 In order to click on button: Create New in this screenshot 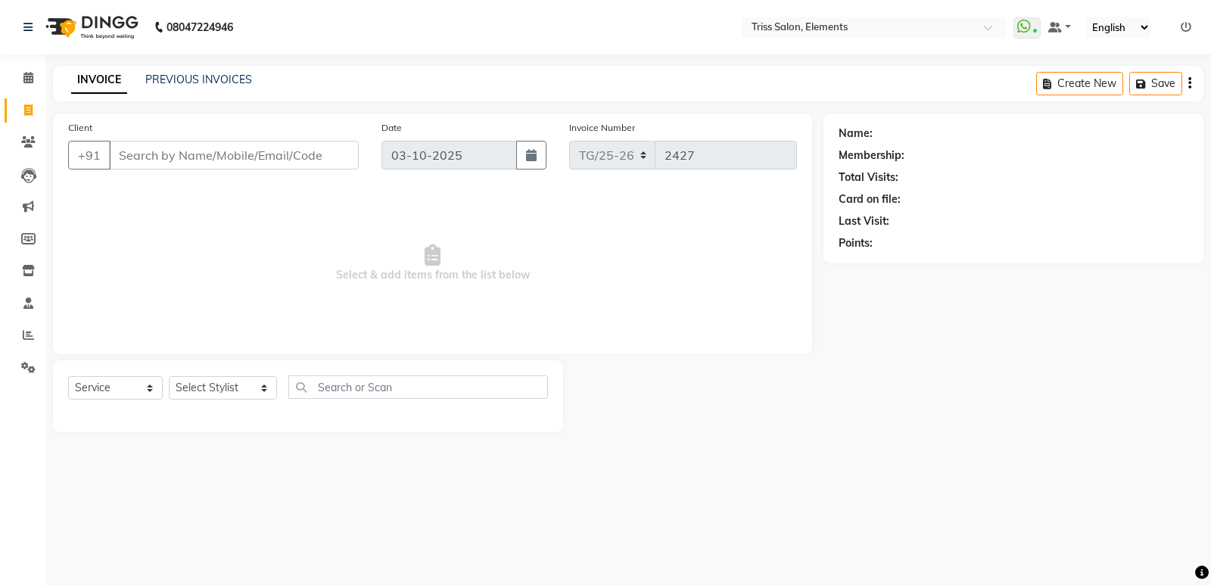, I will do `click(1080, 83)`.